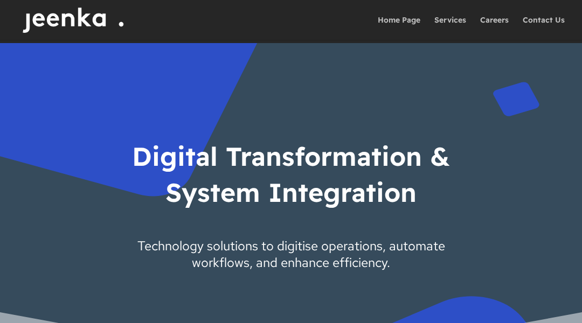 The image size is (582, 323). Describe the element at coordinates (494, 28) in the screenshot. I see `a: Careers` at that location.